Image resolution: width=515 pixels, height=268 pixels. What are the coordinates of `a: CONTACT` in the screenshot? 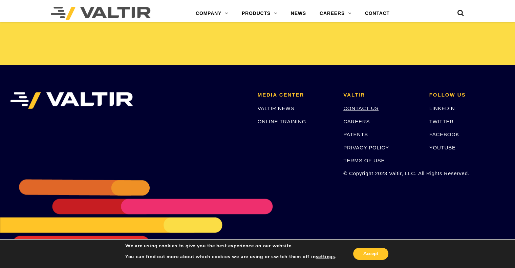 It's located at (377, 14).